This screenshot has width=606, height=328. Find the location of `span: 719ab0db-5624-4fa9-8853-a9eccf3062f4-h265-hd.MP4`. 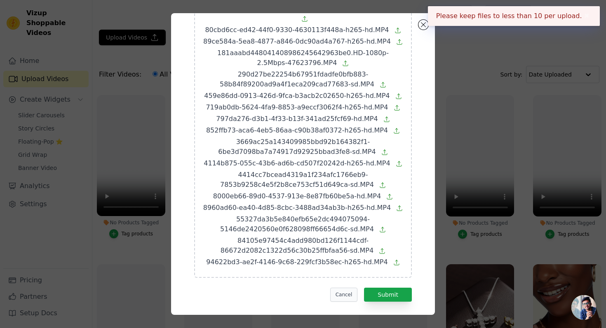

span: 719ab0db-5624-4fa9-8853-a9eccf3062f4-h265-hd.MP4 is located at coordinates (297, 107).